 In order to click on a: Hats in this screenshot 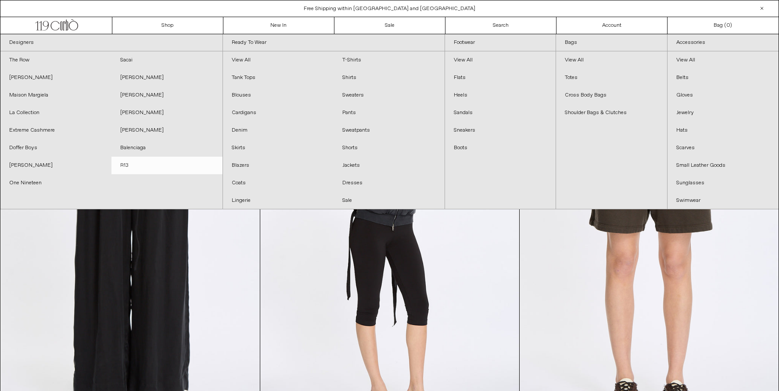, I will do `click(723, 130)`.